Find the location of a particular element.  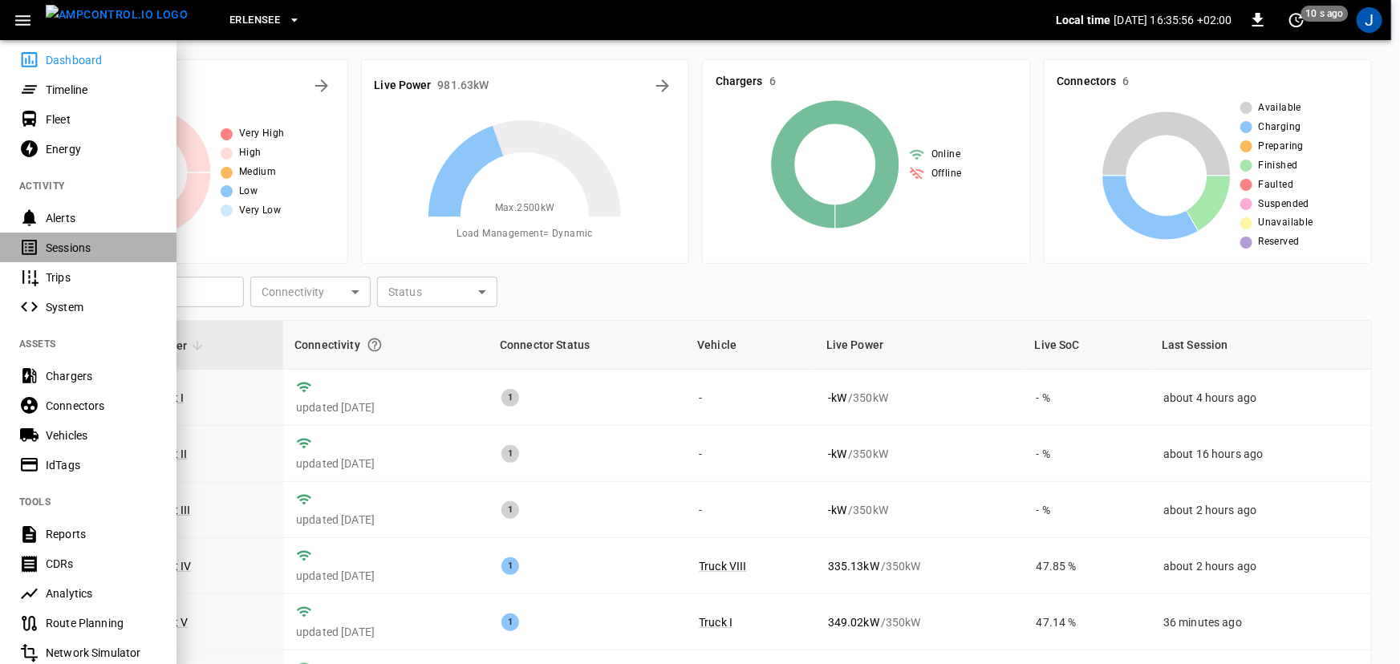

div: Reports is located at coordinates (101, 534).